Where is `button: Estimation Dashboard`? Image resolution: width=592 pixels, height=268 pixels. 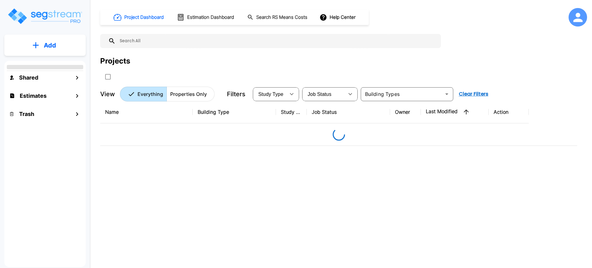 button: Estimation Dashboard is located at coordinates (206, 17).